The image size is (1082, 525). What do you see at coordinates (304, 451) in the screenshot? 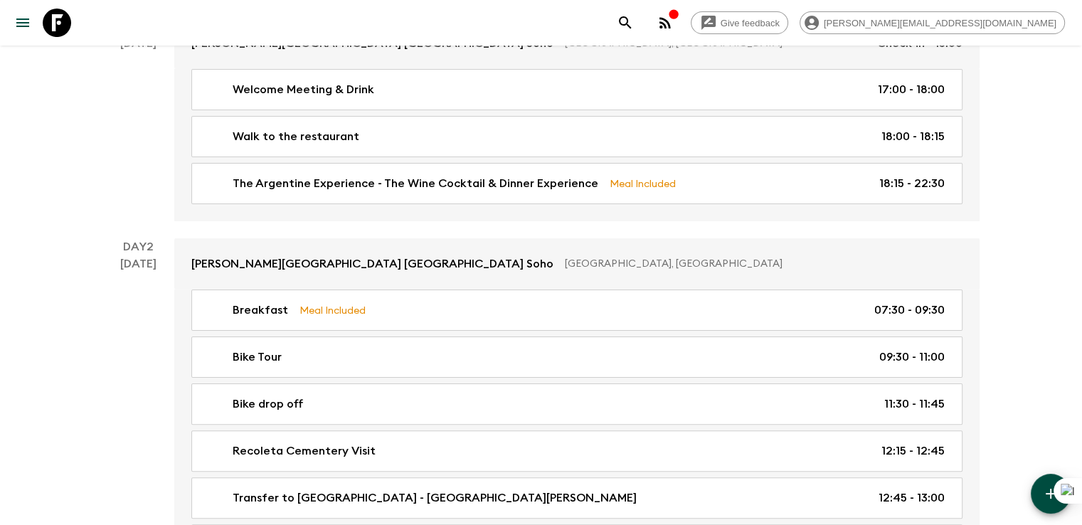
I see `p: Recoleta Cementery Visit` at bounding box center [304, 451].